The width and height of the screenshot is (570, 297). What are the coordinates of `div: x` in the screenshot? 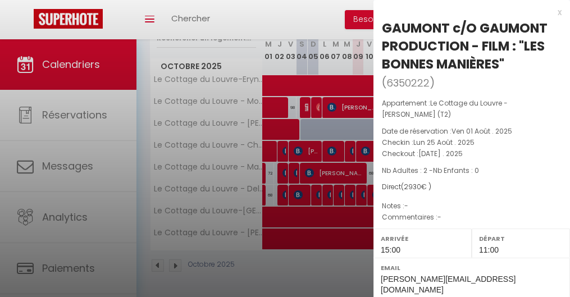 It's located at (467, 12).